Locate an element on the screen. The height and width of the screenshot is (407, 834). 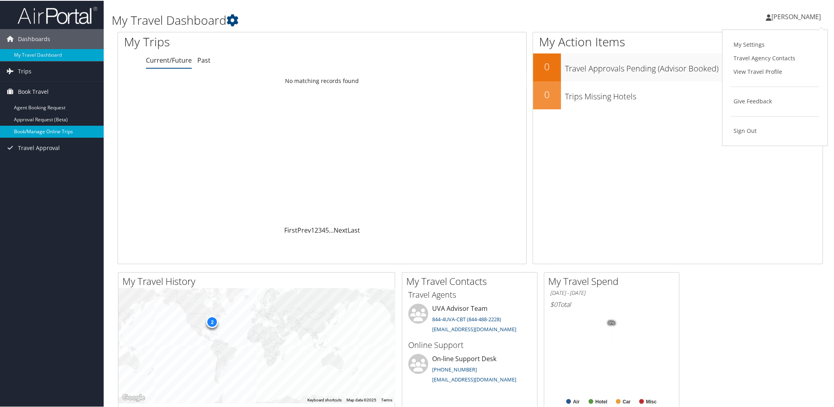
h3: Travel Agents is located at coordinates (470, 294).